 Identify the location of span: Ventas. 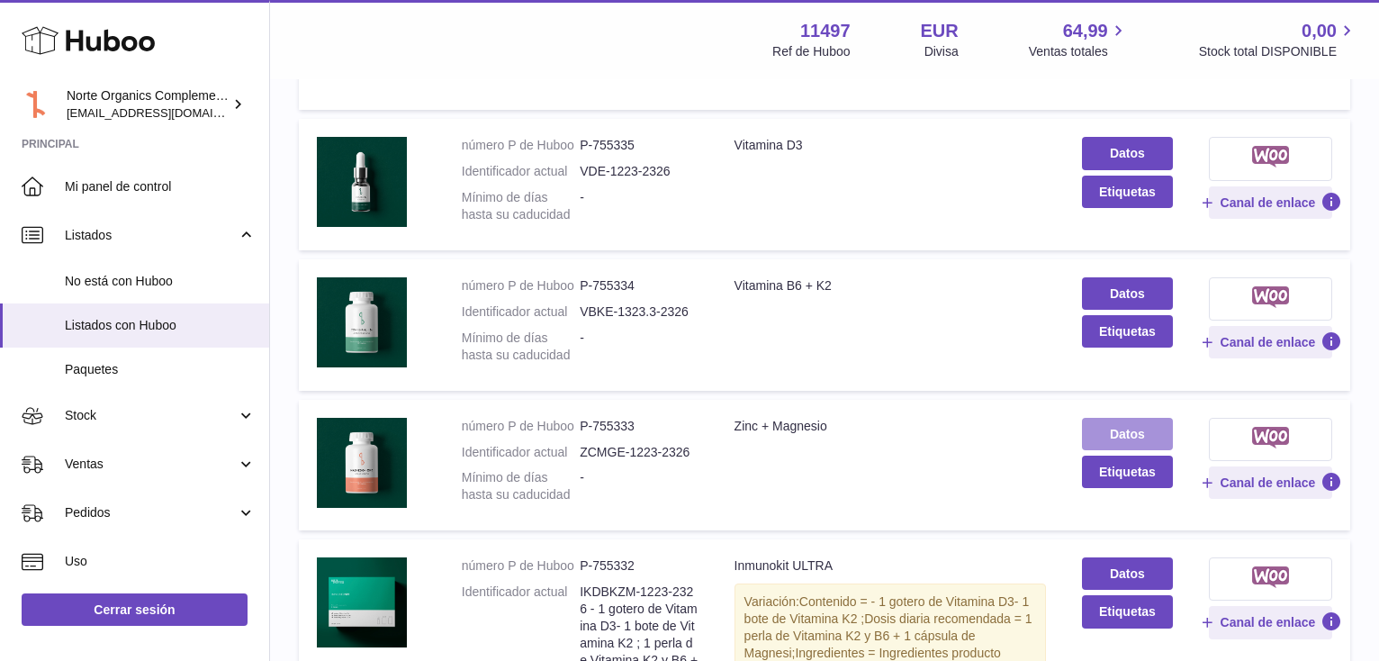
(150, 464).